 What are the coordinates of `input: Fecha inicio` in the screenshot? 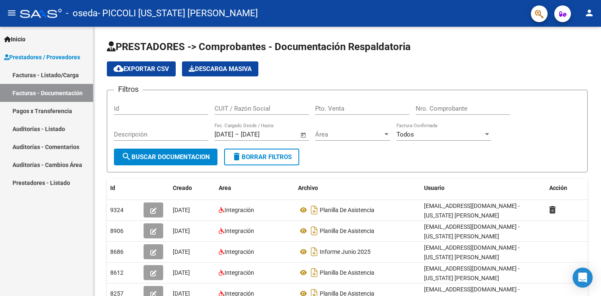 It's located at (224, 134).